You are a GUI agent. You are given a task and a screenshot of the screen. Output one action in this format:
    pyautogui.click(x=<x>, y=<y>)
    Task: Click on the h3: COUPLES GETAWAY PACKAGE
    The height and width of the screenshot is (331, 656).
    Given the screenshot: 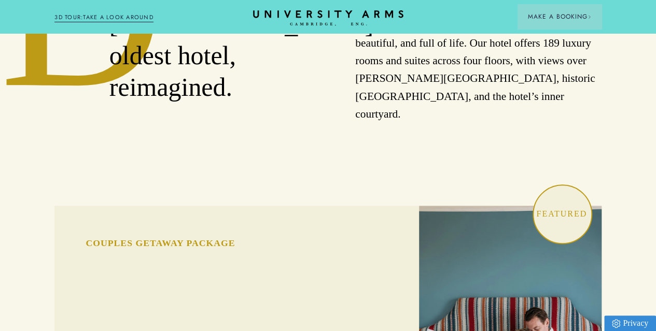 What is the action you would take?
    pyautogui.click(x=236, y=243)
    